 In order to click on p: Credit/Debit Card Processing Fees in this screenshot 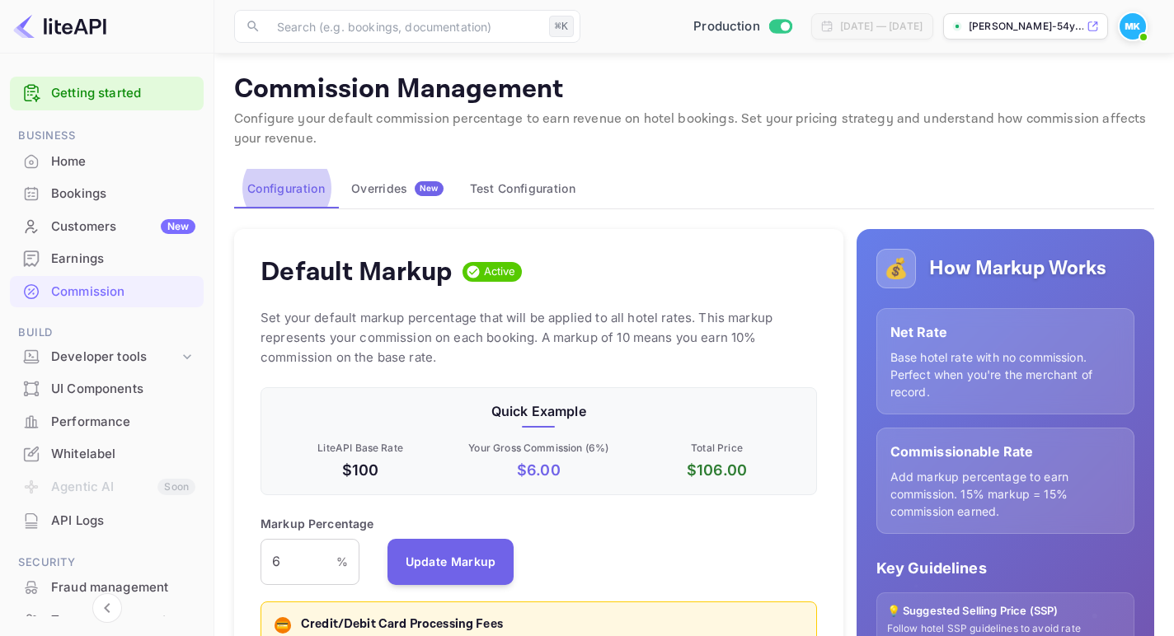, I will do `click(551, 625)`.